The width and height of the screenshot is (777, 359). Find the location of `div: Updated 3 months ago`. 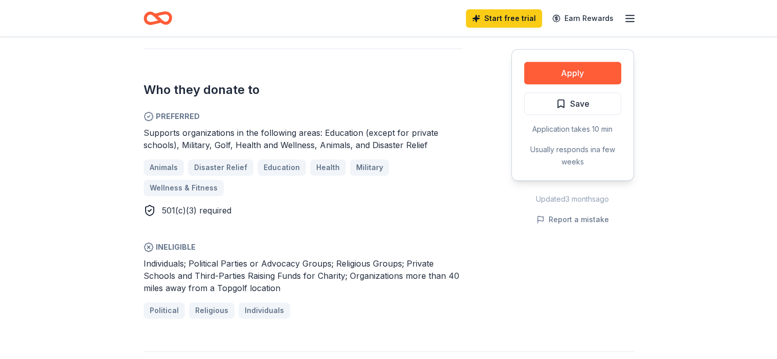

div: Updated 3 months ago is located at coordinates (573, 199).